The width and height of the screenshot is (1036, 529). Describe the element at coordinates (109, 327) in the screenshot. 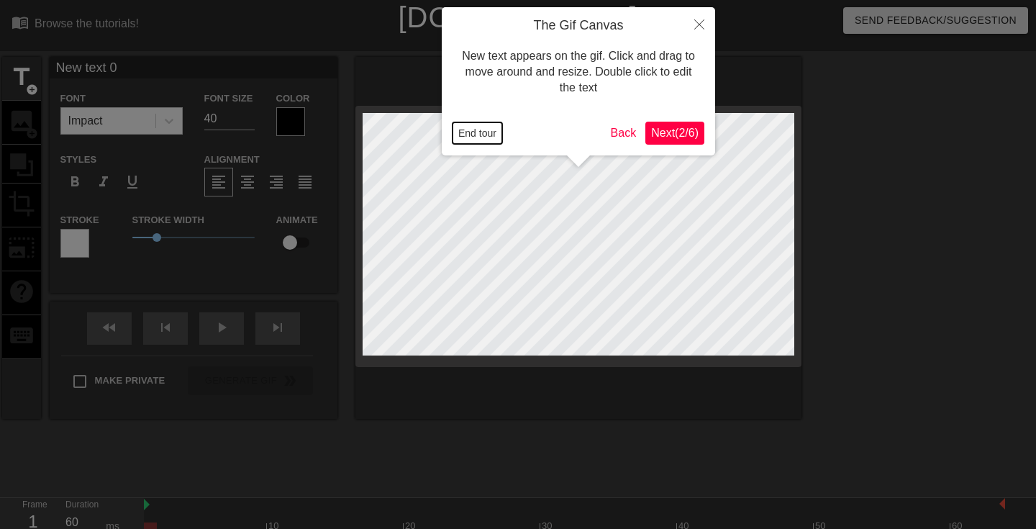

I see `span: fast_rewind` at that location.